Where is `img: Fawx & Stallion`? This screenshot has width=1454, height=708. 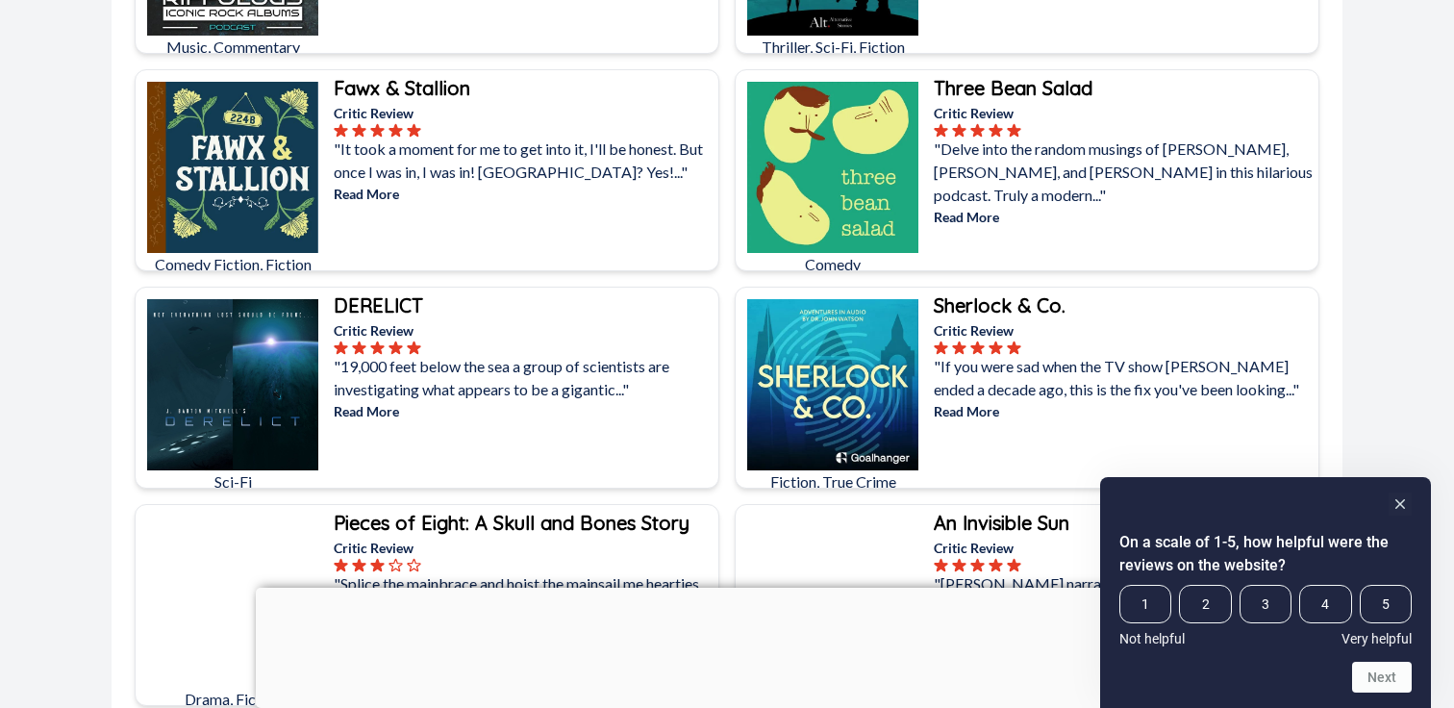 img: Fawx & Stallion is located at coordinates (233, 167).